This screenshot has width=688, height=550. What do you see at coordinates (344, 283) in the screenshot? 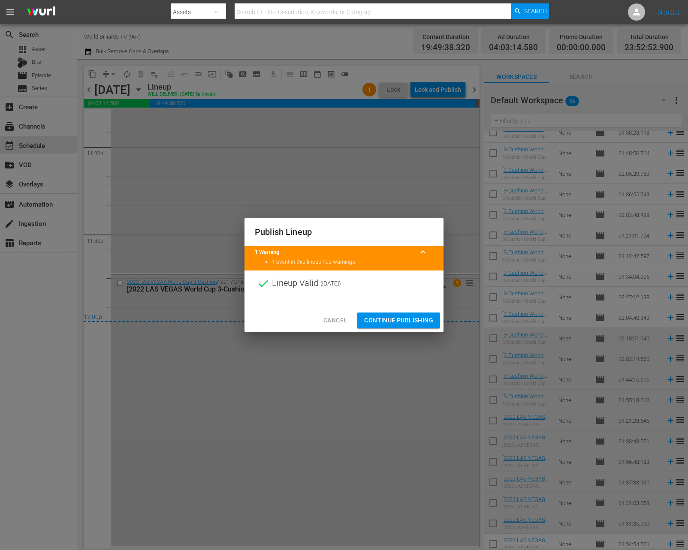
I see `div: Lineup Valid` at bounding box center [344, 283].